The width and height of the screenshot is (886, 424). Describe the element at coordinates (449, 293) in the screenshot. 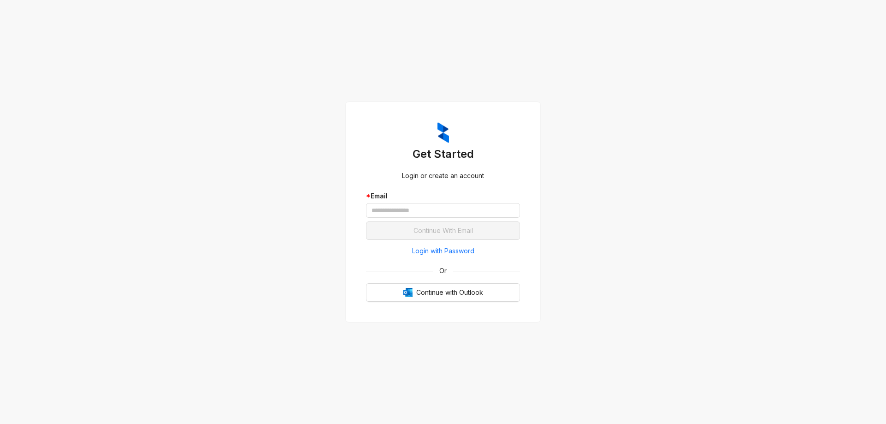

I see `span: Continue with Outlook` at that location.